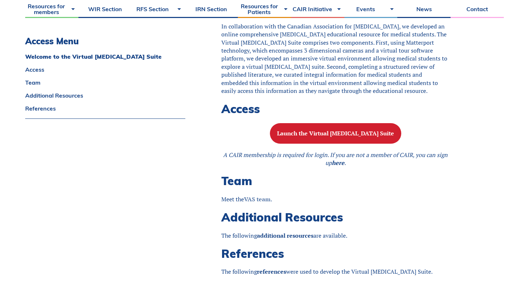 The width and height of the screenshot is (529, 287). What do you see at coordinates (237, 181) in the screenshot?
I see `span: Team` at bounding box center [237, 181].